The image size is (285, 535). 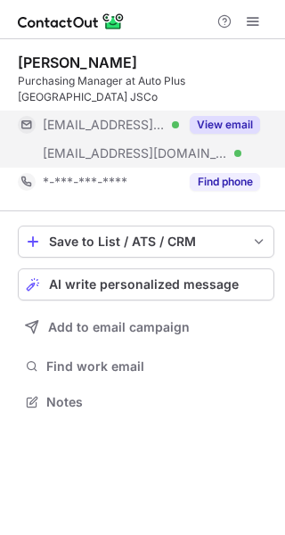 I want to click on button: AI write personalized message, so click(x=146, y=284).